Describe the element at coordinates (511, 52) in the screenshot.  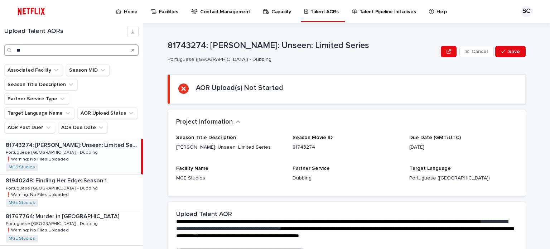
I see `button: Save` at that location.